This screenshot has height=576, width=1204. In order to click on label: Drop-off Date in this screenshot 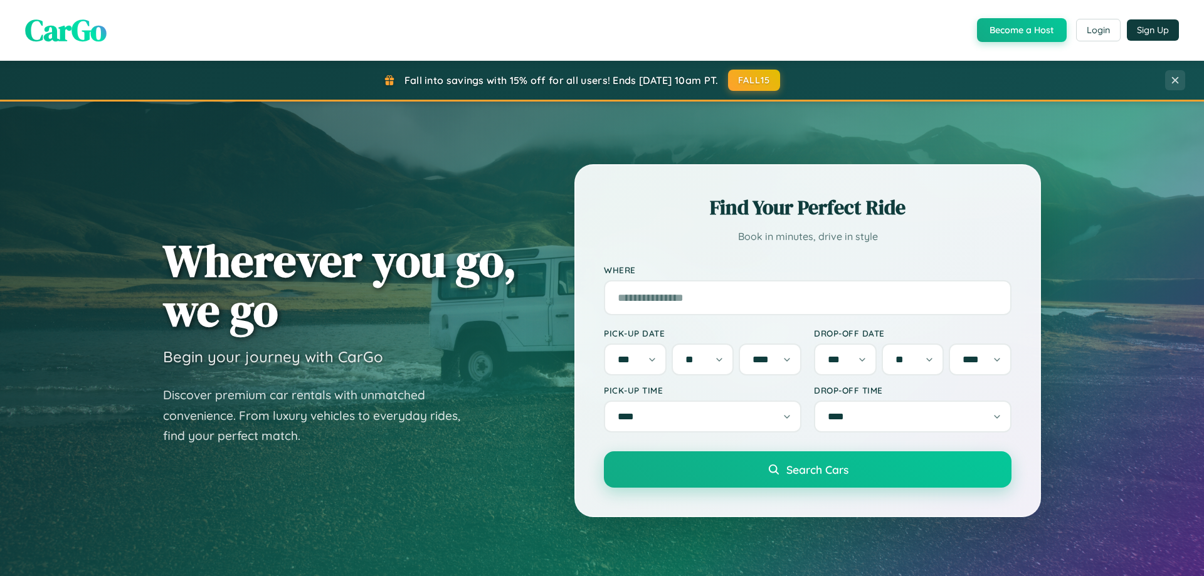, I will do `click(912, 333)`.